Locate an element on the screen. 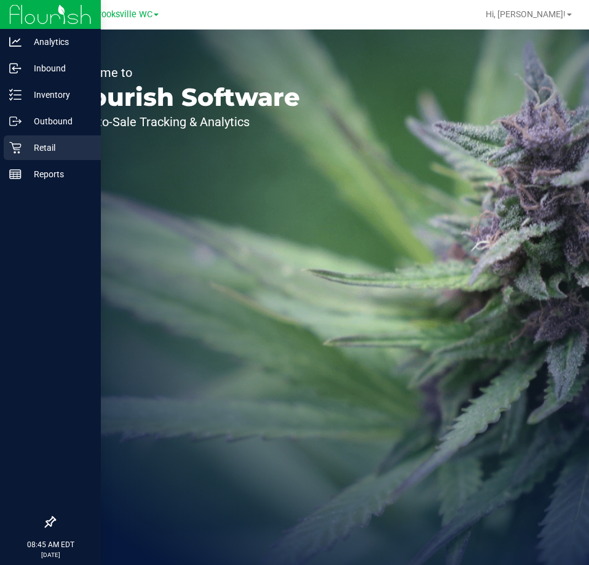 This screenshot has width=589, height=565. span: Brooksville WC is located at coordinates (122, 14).